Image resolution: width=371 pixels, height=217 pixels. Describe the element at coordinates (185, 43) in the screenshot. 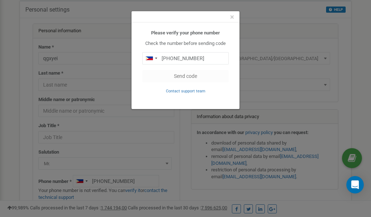

I see `p: Check the number before sending code` at that location.